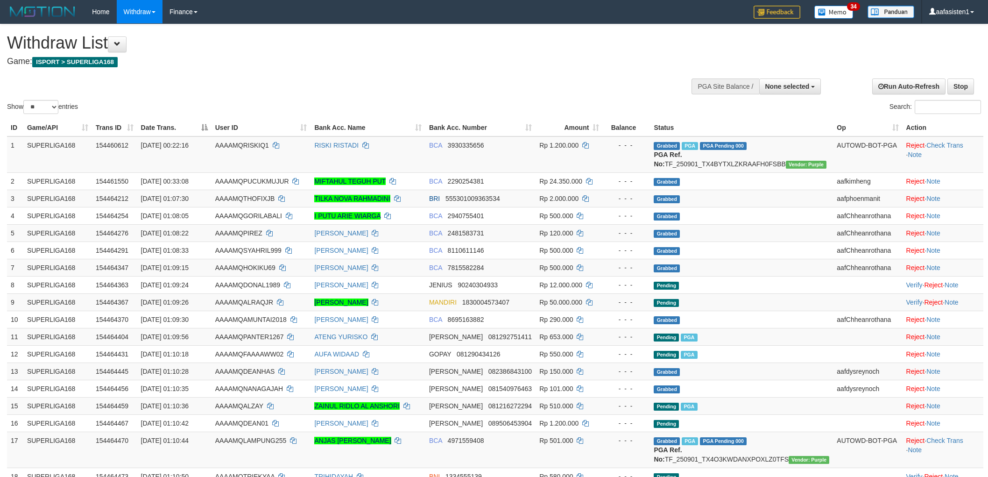 This screenshot has height=477, width=988. Describe the element at coordinates (112, 371) in the screenshot. I see `span: 154464445` at that location.